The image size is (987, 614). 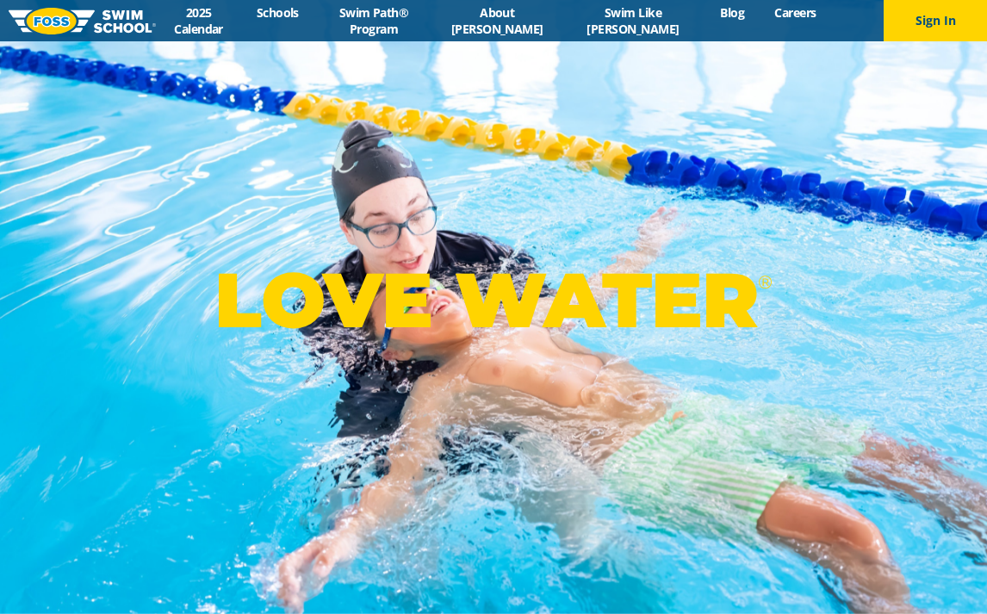 I want to click on a: 2025 Calendar, so click(x=198, y=21).